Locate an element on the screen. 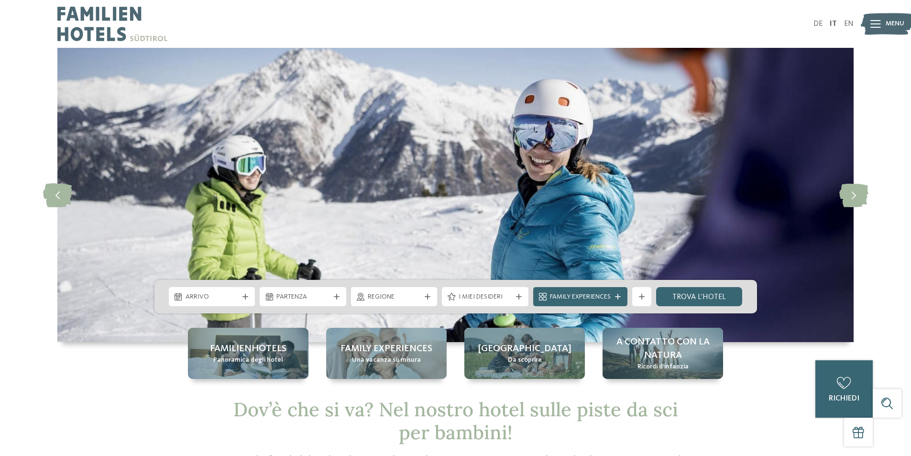  a: EN is located at coordinates (849, 24).